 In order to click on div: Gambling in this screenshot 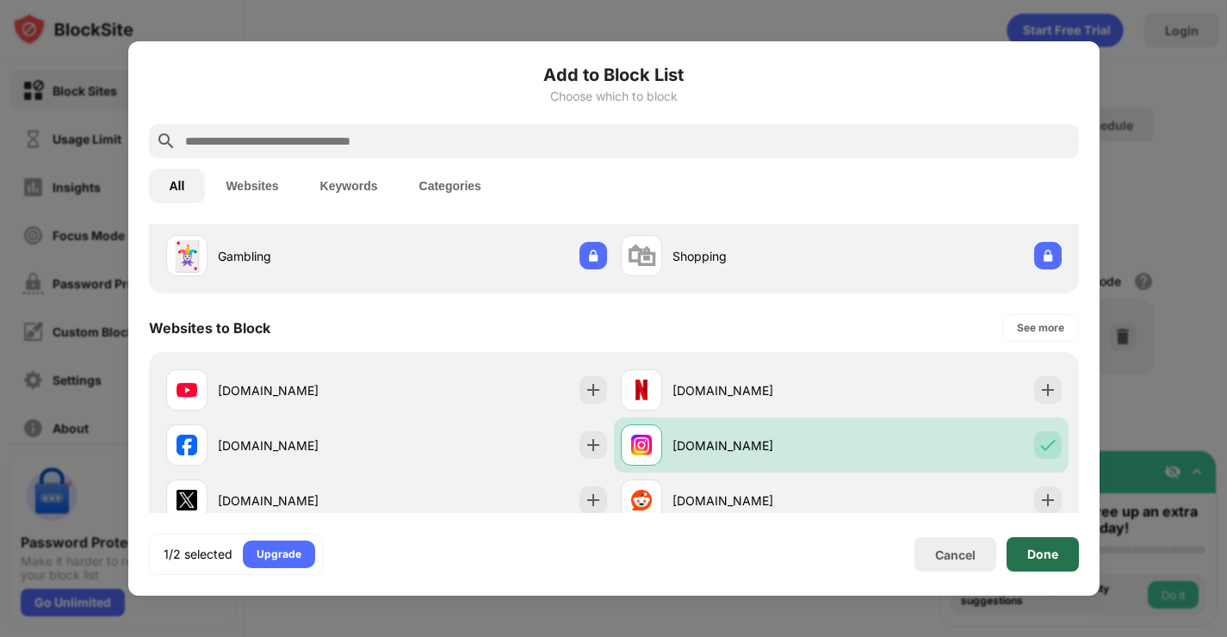, I will do `click(302, 256)`.